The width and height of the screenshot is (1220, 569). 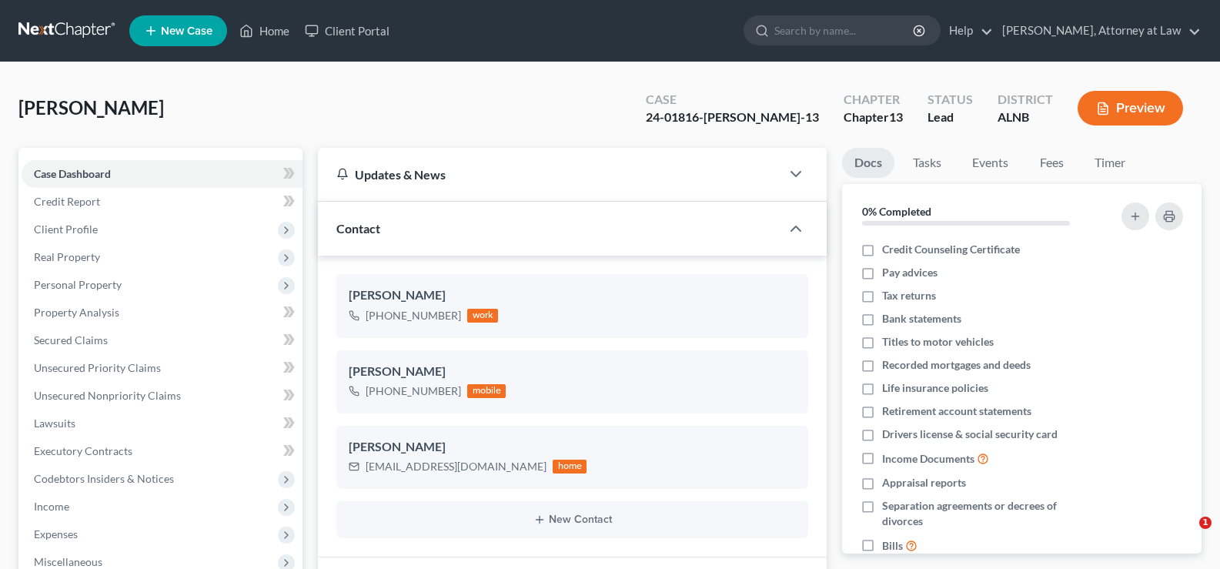 What do you see at coordinates (162, 396) in the screenshot?
I see `a: Unsecured Nonpriority Claims` at bounding box center [162, 396].